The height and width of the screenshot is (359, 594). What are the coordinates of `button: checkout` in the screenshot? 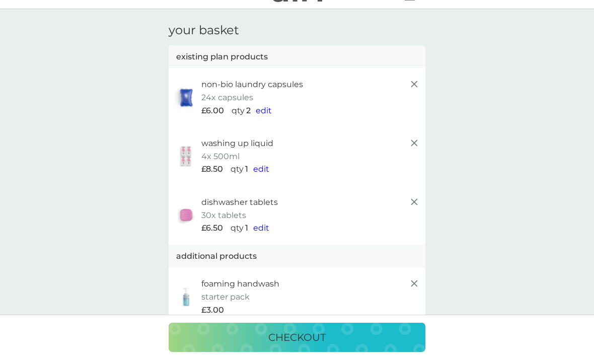 It's located at (297, 337).